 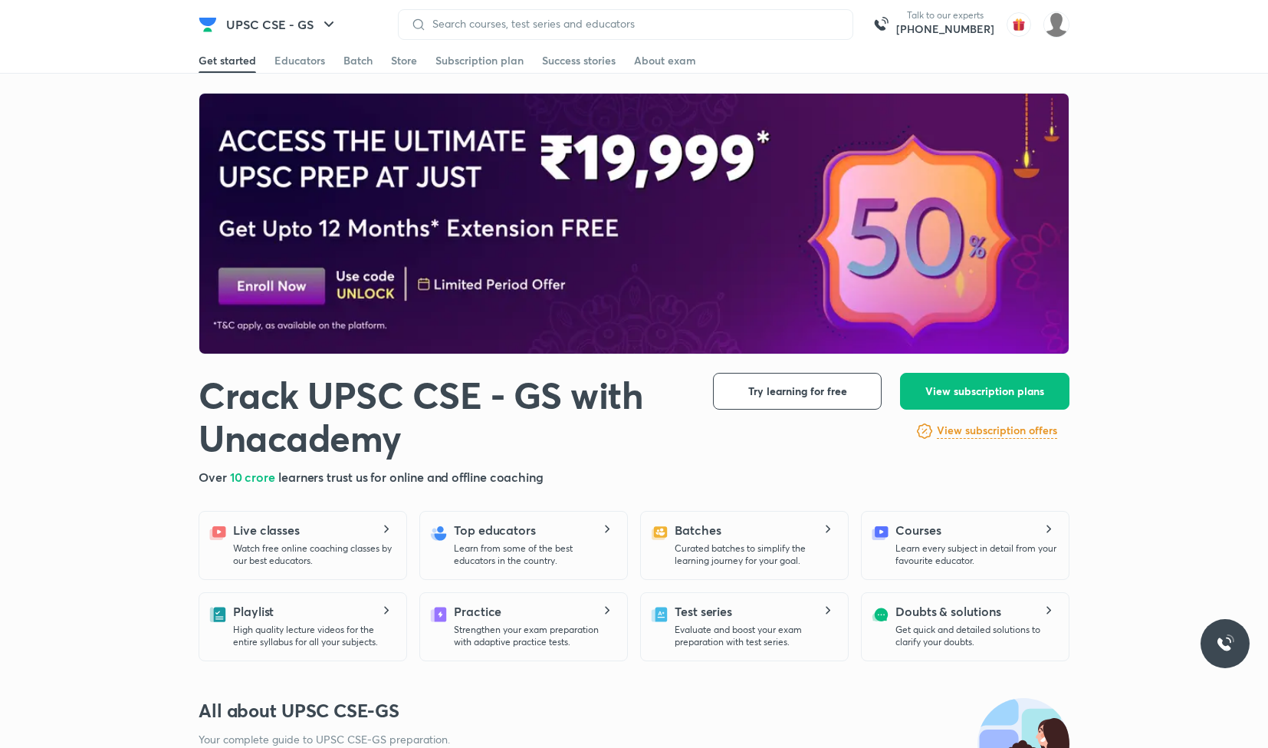 I want to click on h5: Doubts & solutions, so click(x=948, y=611).